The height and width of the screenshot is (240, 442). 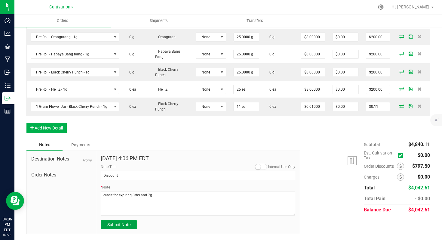 What do you see at coordinates (81, 145) in the screenshot?
I see `div: Payments` at bounding box center [81, 145].